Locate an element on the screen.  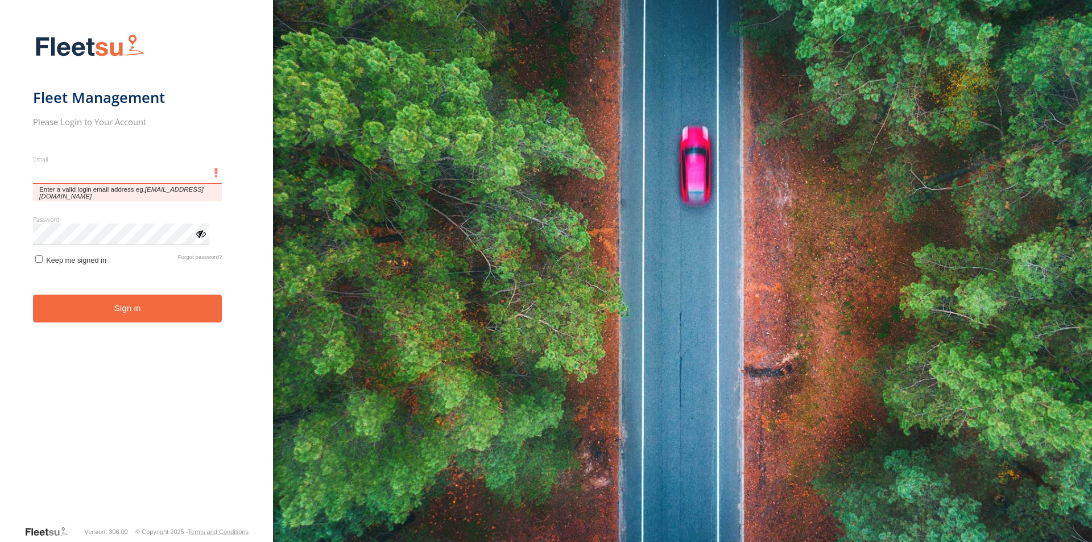
div: ViewPassword is located at coordinates (200, 233).